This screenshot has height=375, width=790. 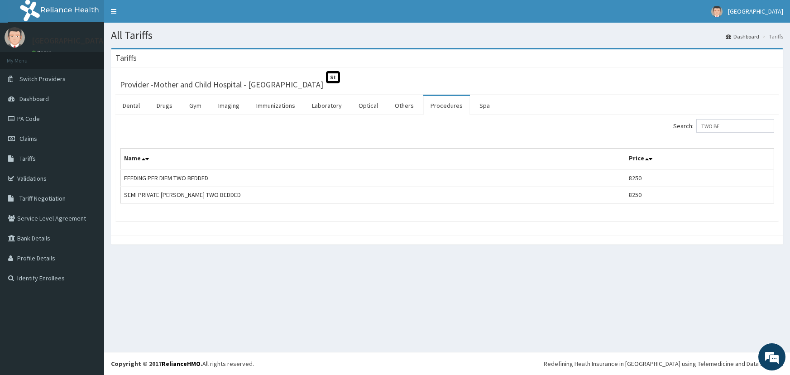 What do you see at coordinates (28, 139) in the screenshot?
I see `span: Claims` at bounding box center [28, 139].